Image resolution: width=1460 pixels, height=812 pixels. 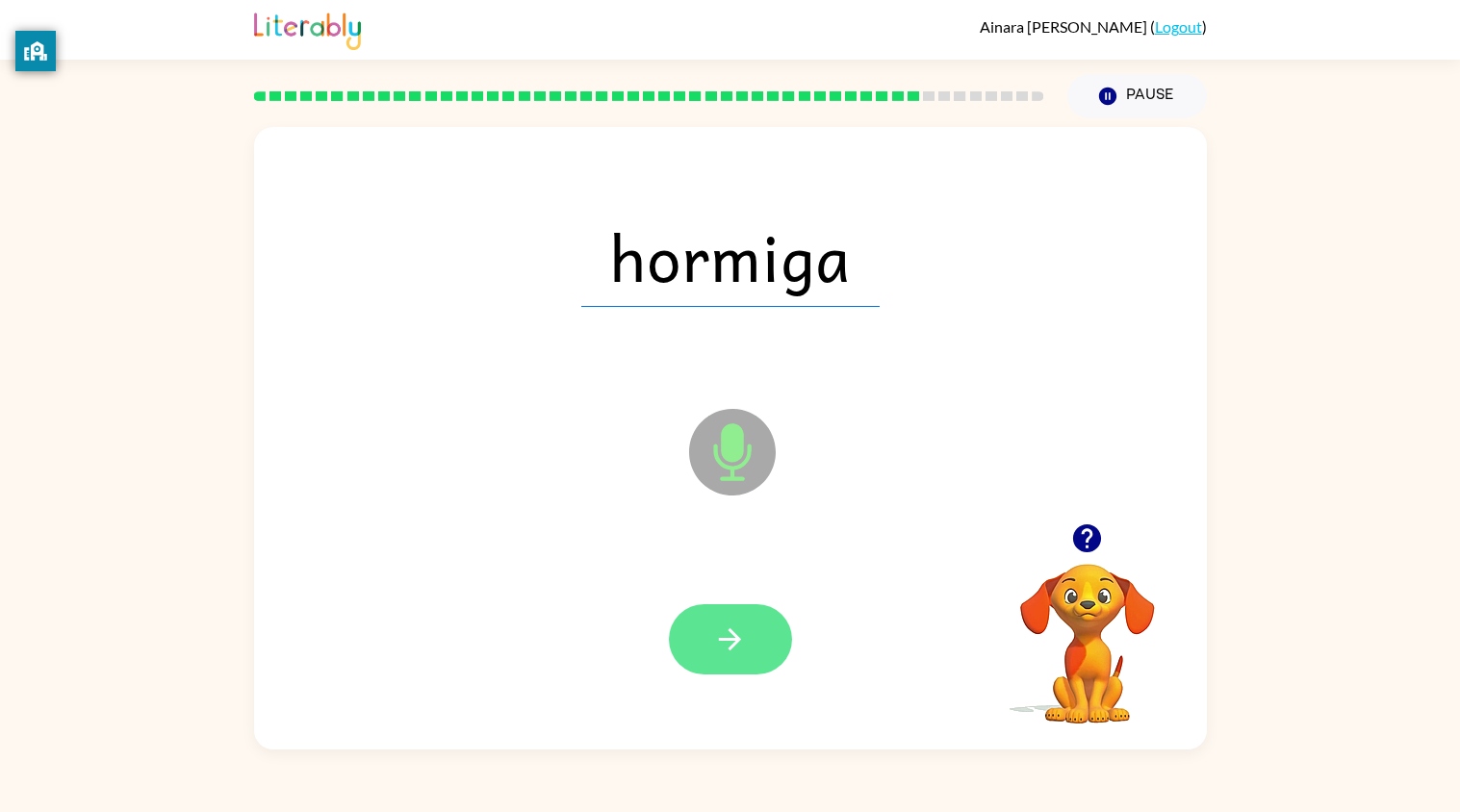 What do you see at coordinates (1178, 26) in the screenshot?
I see `a: Logout` at bounding box center [1178, 26].